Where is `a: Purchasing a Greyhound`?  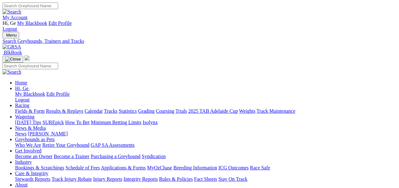
a: Purchasing a Greyhound is located at coordinates (116, 156).